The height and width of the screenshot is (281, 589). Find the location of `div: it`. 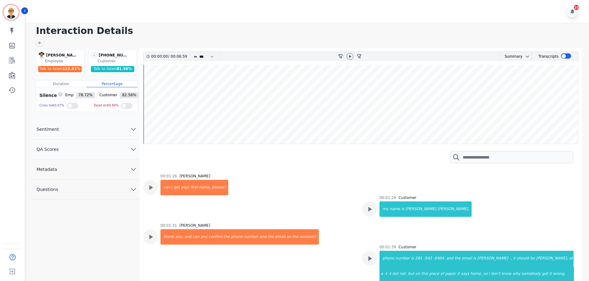

div: it is located at coordinates (514, 258).